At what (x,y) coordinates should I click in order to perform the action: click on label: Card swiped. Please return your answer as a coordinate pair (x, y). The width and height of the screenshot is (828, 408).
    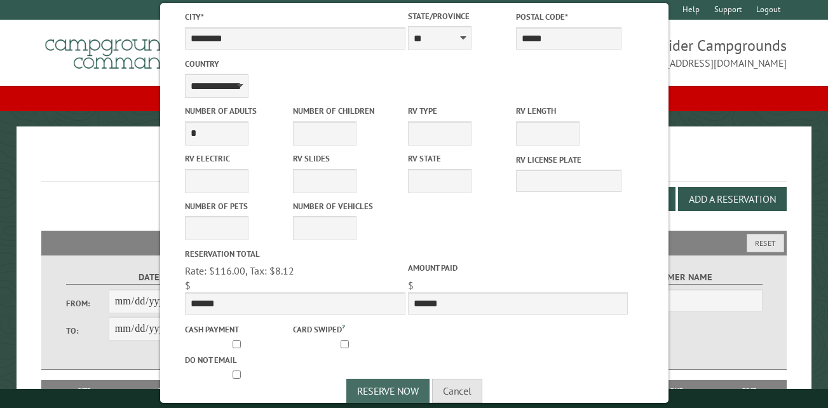
    Looking at the image, I should click on (346, 329).